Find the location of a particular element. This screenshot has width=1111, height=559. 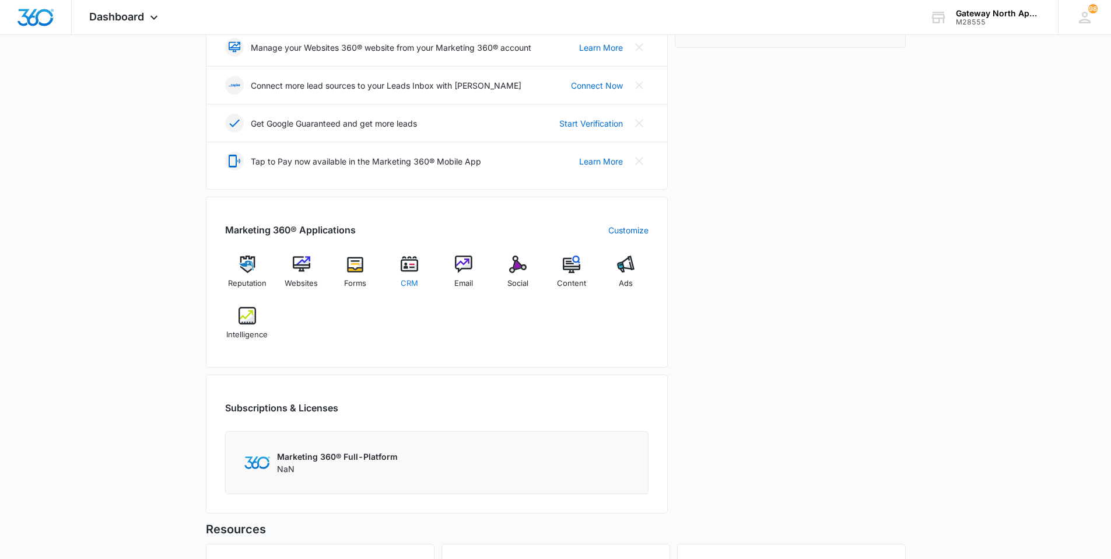

span: Intelligence is located at coordinates (247, 335).